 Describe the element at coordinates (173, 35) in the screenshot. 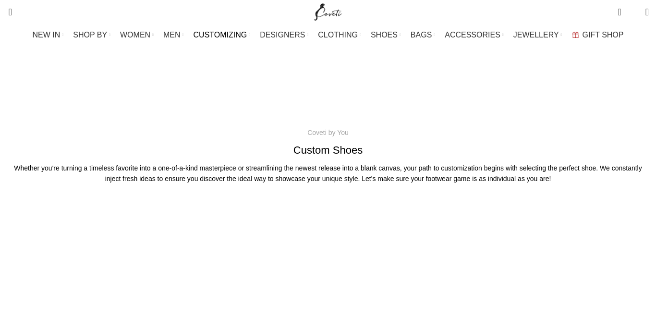

I see `a: MEN` at that location.